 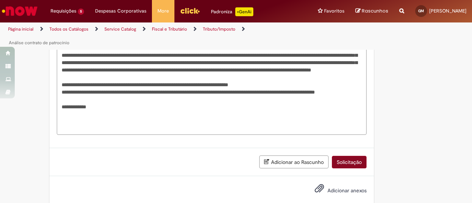 What do you see at coordinates (375, 11) in the screenshot?
I see `span: Rascunhos` at bounding box center [375, 11].